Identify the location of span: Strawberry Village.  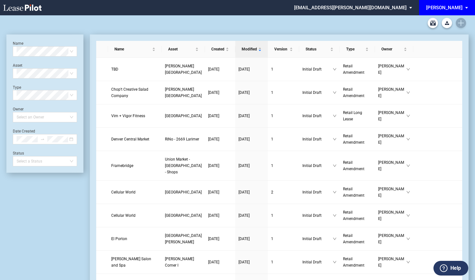
(183, 216).